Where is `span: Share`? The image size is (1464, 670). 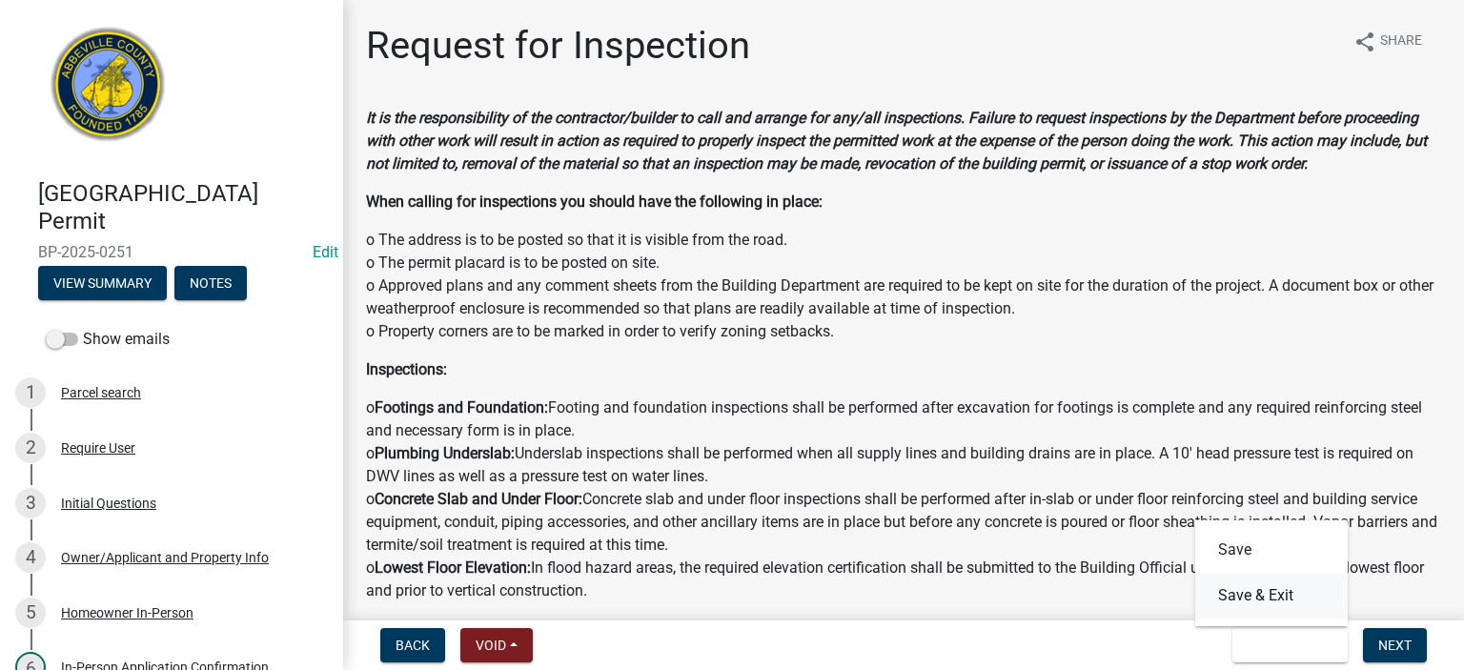
span: Share is located at coordinates (1402, 42).